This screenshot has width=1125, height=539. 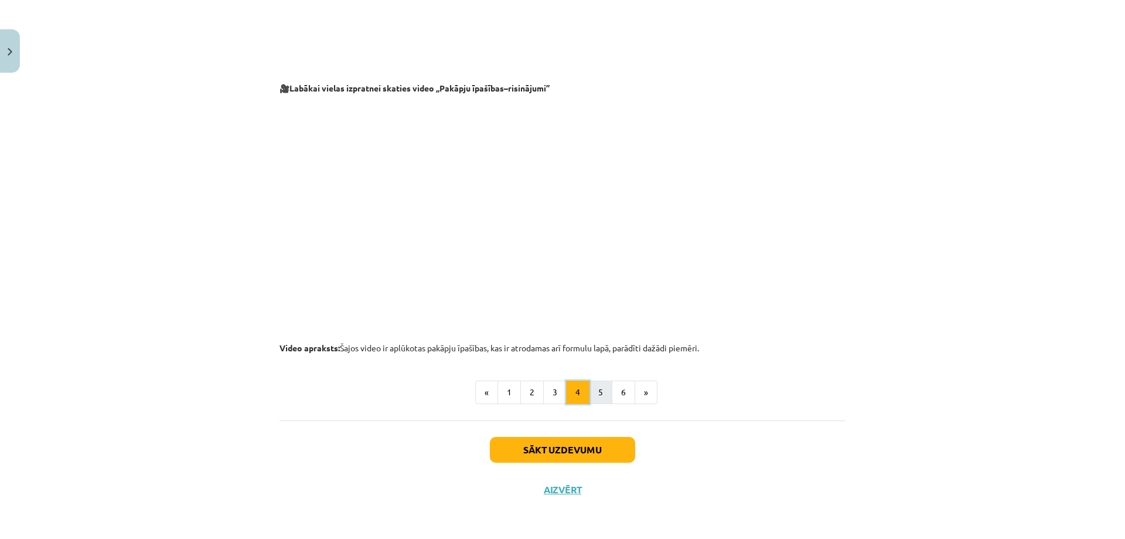 What do you see at coordinates (624, 392) in the screenshot?
I see `button: 6` at bounding box center [624, 392].